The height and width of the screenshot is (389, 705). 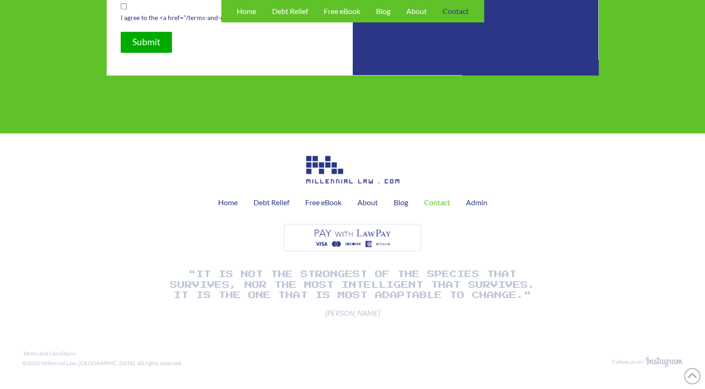 What do you see at coordinates (401, 202) in the screenshot?
I see `a: Blog` at bounding box center [401, 202].